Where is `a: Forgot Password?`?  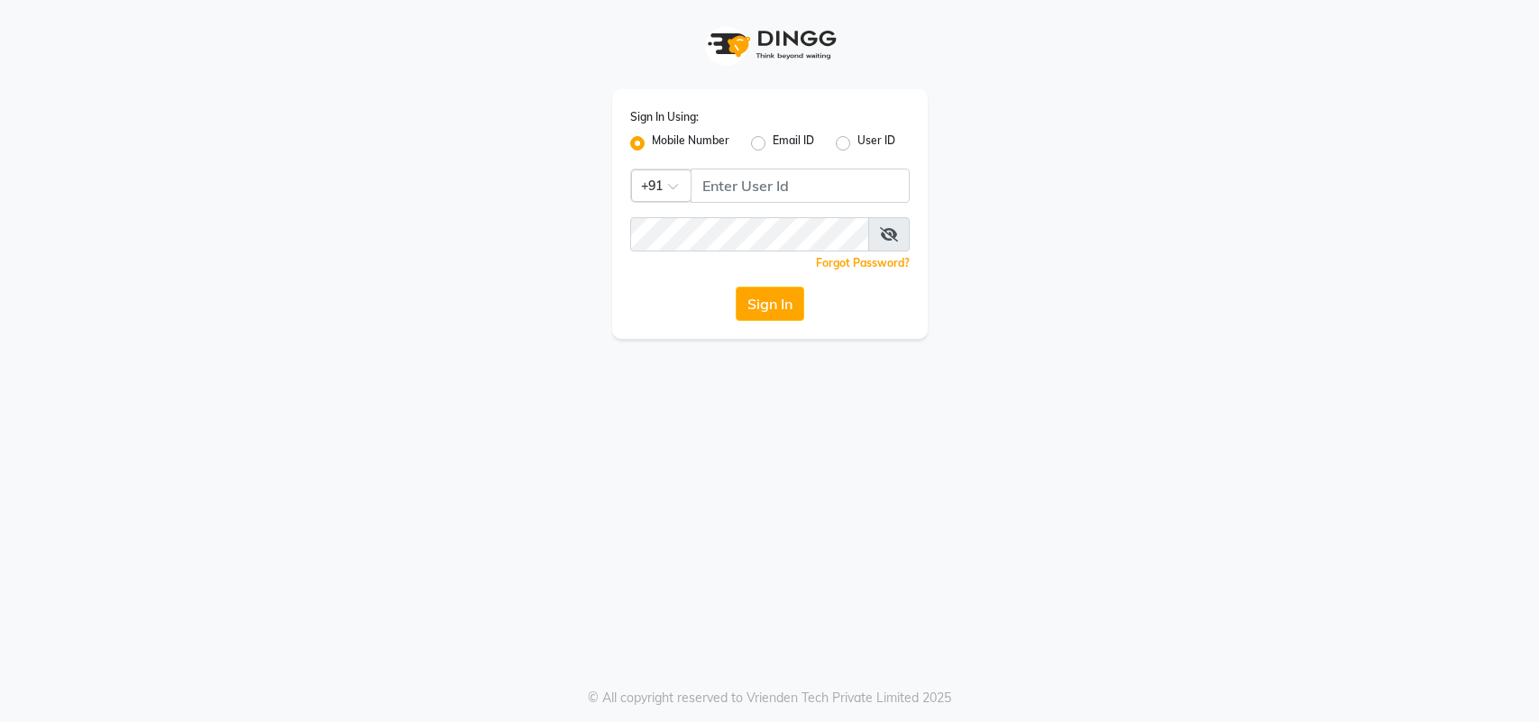
a: Forgot Password? is located at coordinates (863, 262).